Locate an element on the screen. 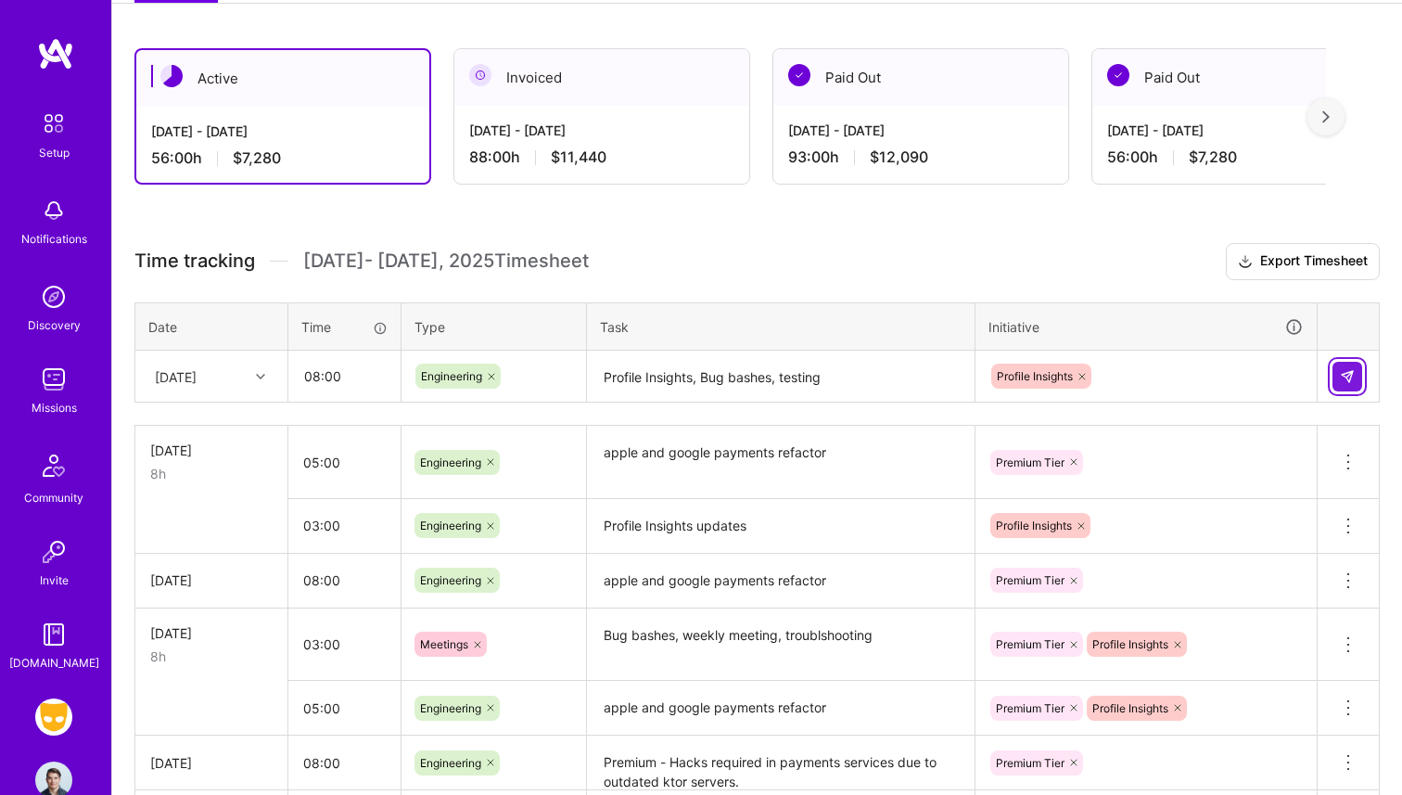 Image resolution: width=1402 pixels, height=795 pixels. th: Type is located at coordinates (494, 326).